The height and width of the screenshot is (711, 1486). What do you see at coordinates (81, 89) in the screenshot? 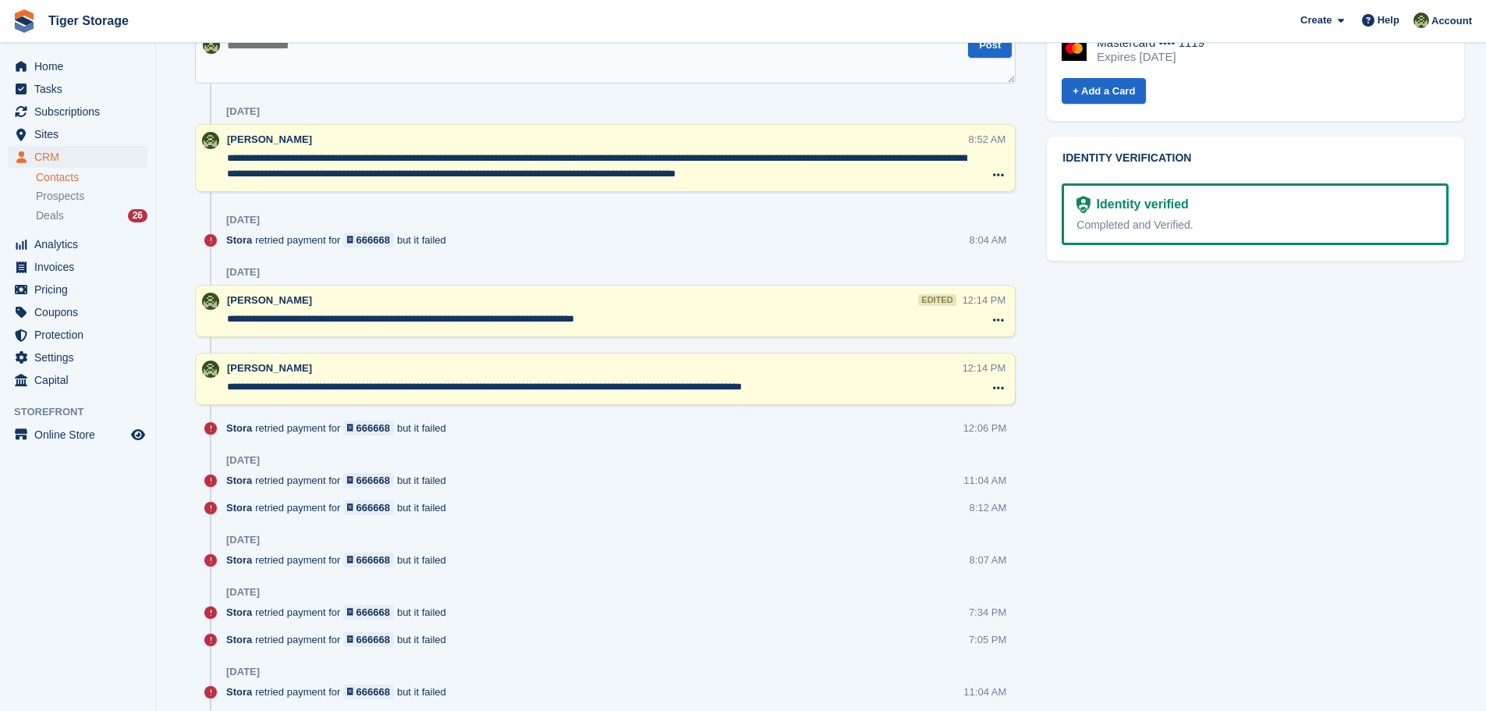
I see `span: Tasks` at bounding box center [81, 89].